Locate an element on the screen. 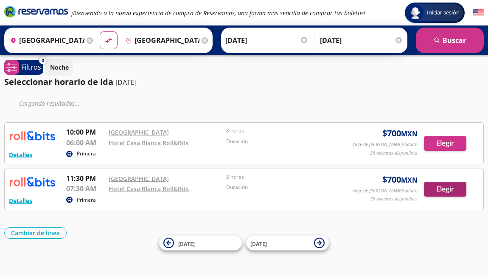  i: Brand Logo is located at coordinates (36, 11).